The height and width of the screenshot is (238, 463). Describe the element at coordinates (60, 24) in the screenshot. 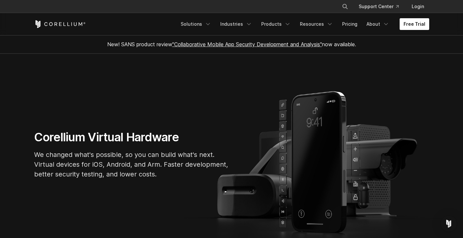

I see `a: Corellium Home` at that location.